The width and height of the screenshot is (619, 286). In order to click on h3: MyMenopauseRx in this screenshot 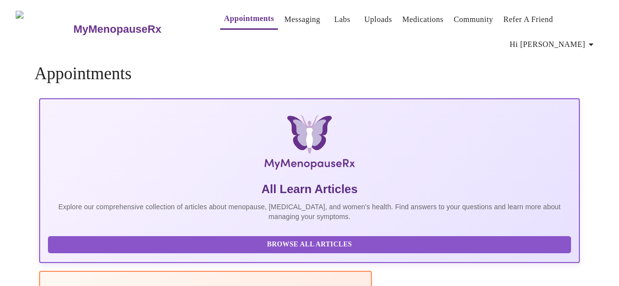, I will do `click(117, 29)`.